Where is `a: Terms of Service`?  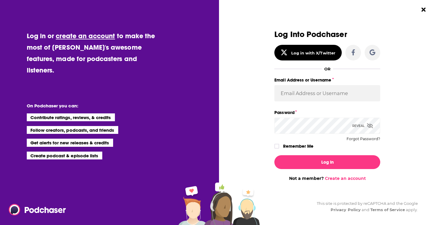
a: Terms of Service is located at coordinates (387, 210).